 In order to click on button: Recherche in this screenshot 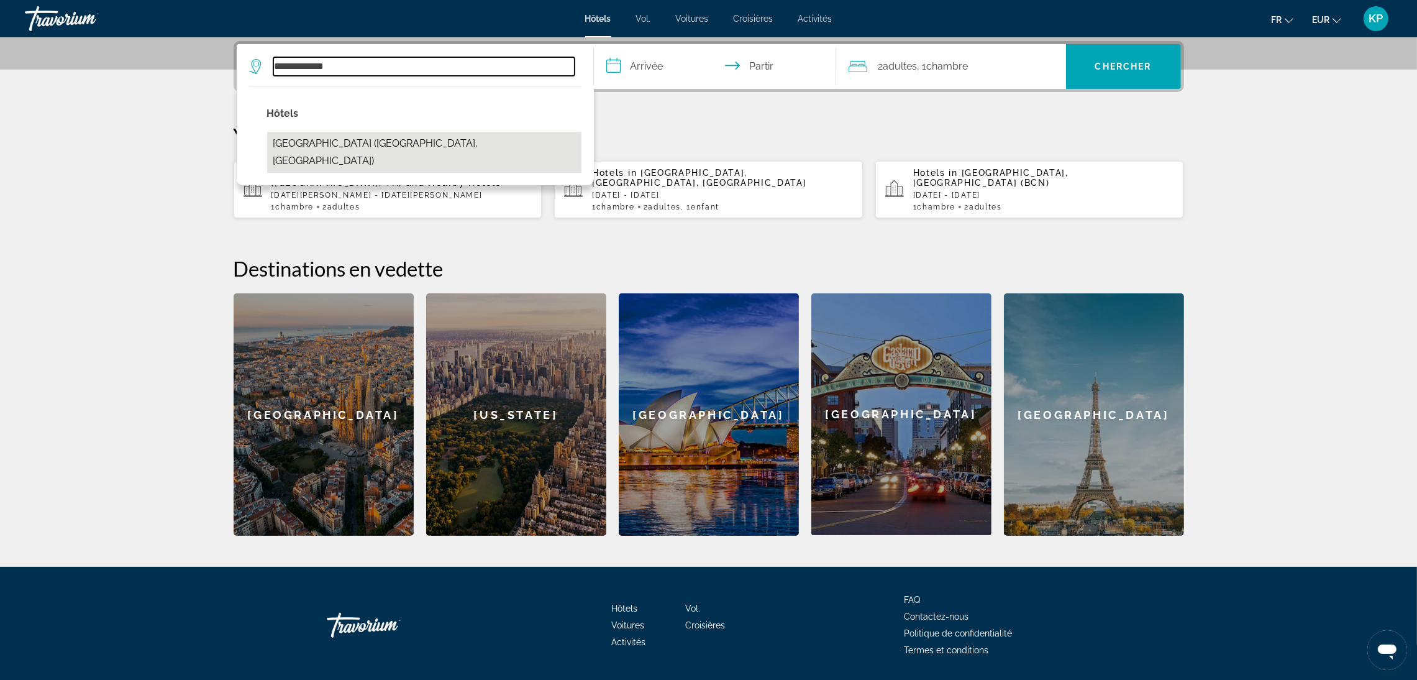, I will do `click(1123, 66)`.